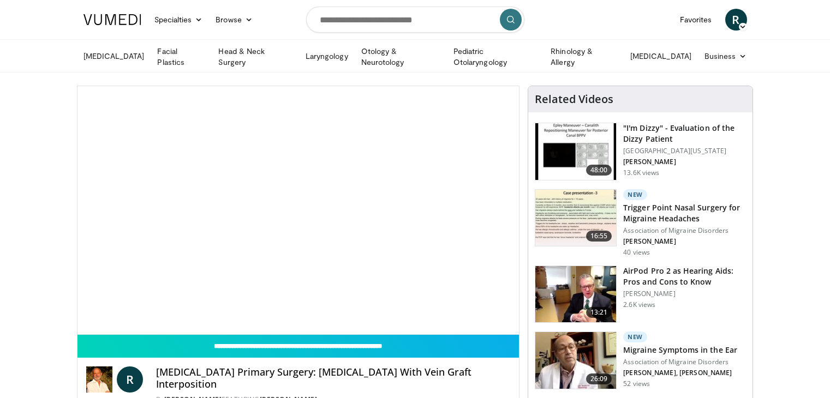 This screenshot has height=398, width=830. Describe the element at coordinates (401, 57) in the screenshot. I see `a: Otology & Neurotology` at that location.